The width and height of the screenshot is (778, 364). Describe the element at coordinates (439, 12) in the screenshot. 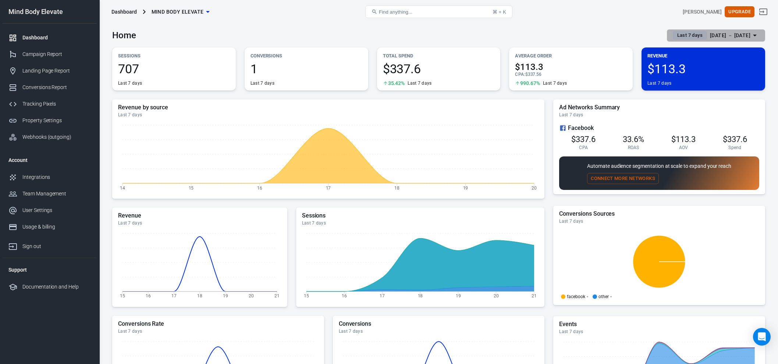

I see `button: Find anything...⌘ + K` at that location.